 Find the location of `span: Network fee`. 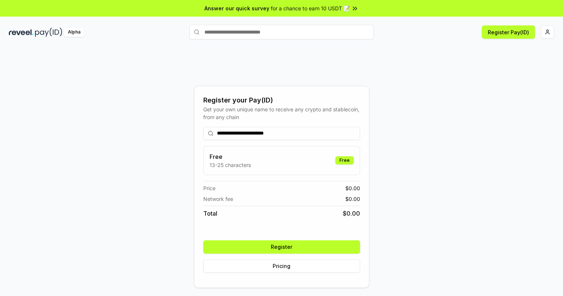

span: Network fee is located at coordinates (218, 199).